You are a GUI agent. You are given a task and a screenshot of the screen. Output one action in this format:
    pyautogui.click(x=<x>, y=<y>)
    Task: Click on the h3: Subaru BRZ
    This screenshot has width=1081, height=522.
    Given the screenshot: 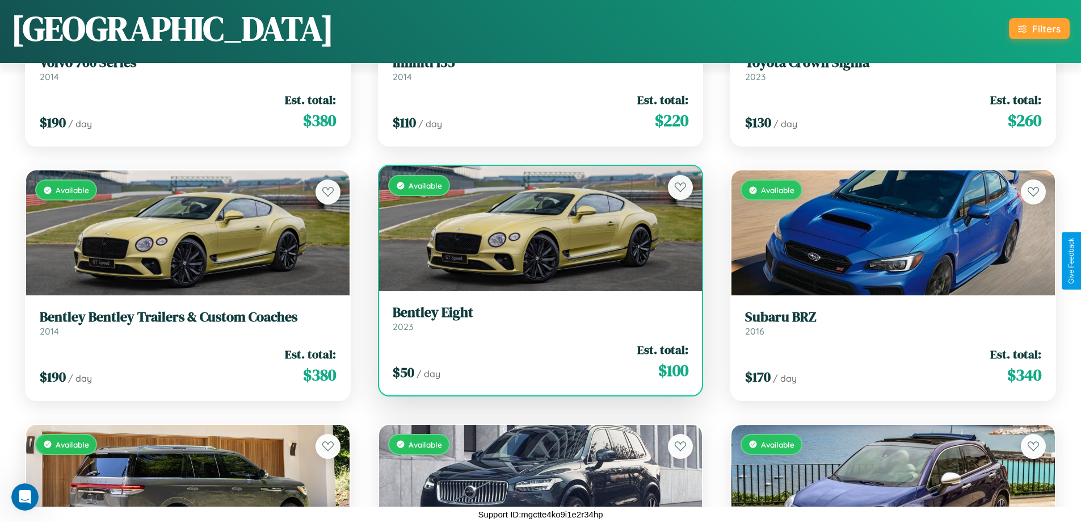 What is the action you would take?
    pyautogui.click(x=893, y=317)
    